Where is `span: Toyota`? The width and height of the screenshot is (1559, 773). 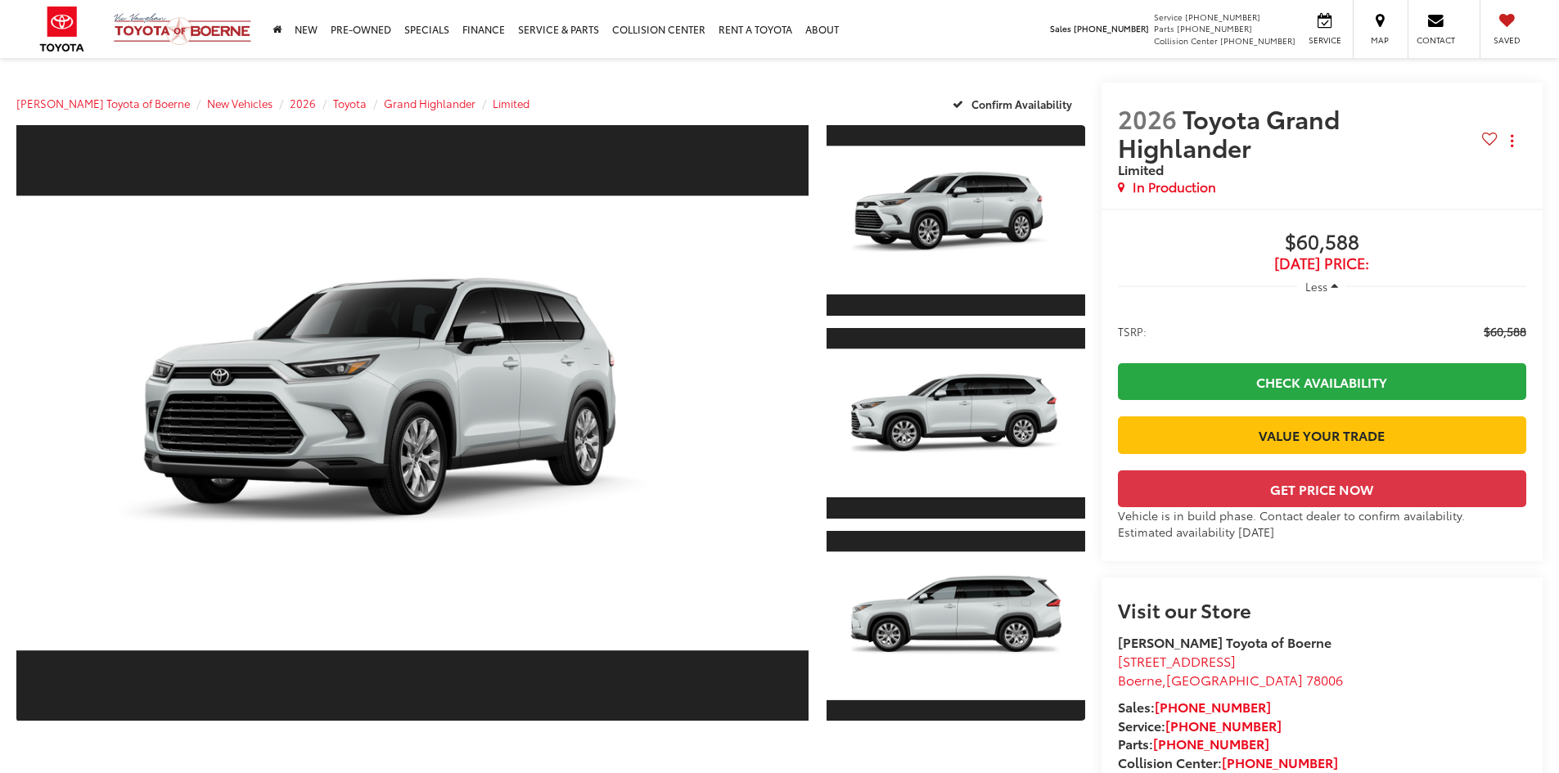
span: Toyota is located at coordinates (349, 103).